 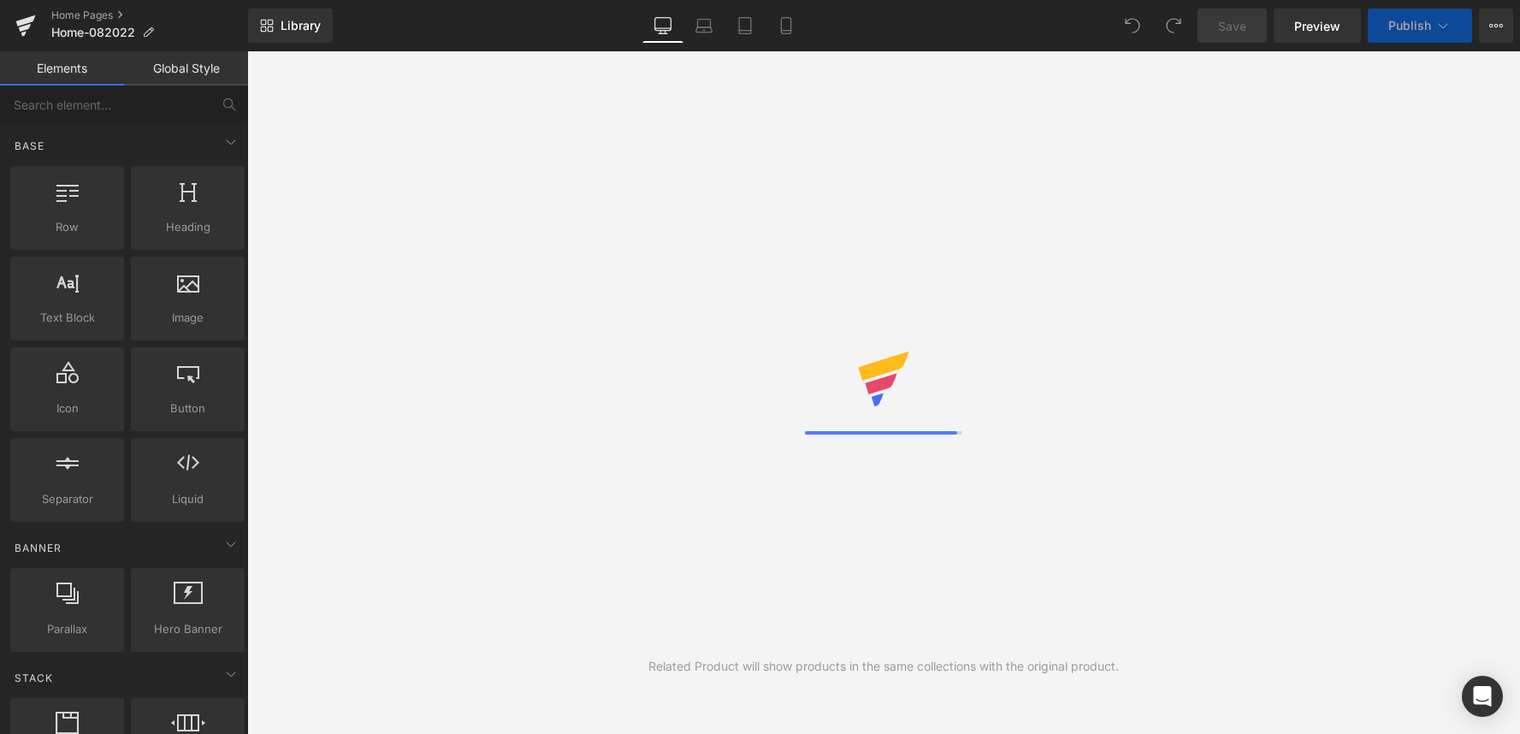 I want to click on button: Undo, so click(x=1132, y=26).